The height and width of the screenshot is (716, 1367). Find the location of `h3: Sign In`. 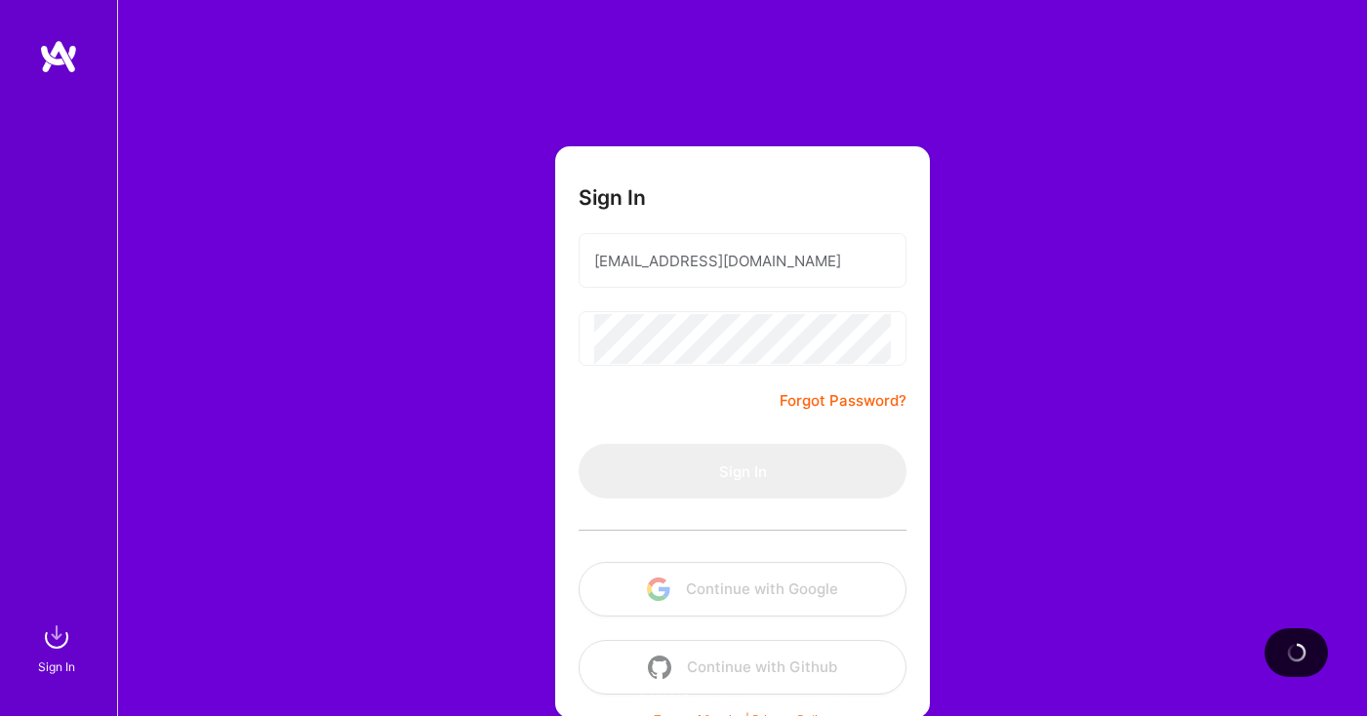

h3: Sign In is located at coordinates (612, 197).